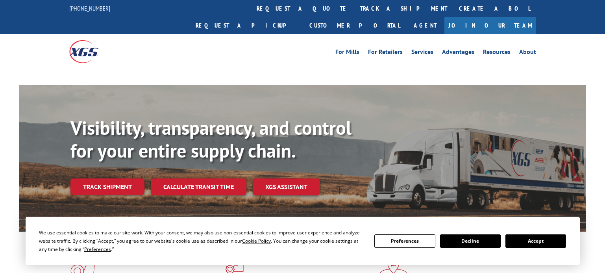 Image resolution: width=605 pixels, height=273 pixels. I want to click on a: XGS ASSISTANT, so click(286, 187).